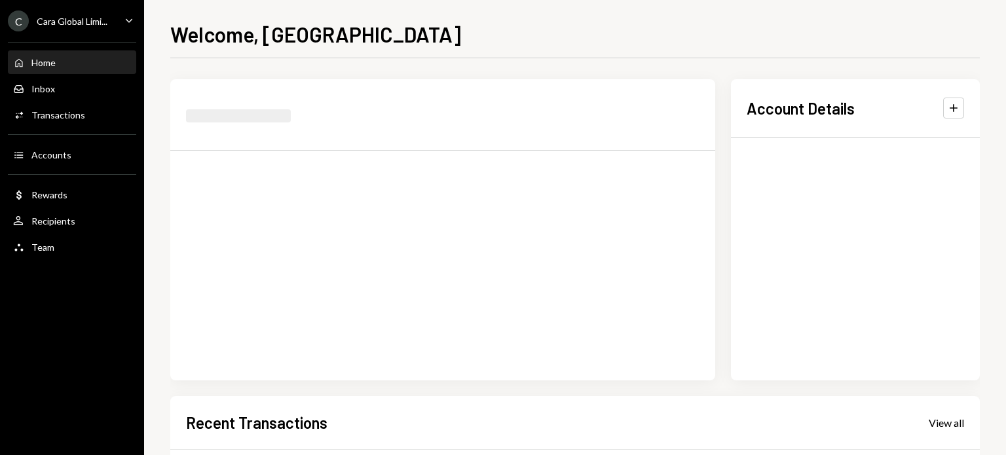 This screenshot has width=1006, height=455. What do you see at coordinates (72, 62) in the screenshot?
I see `a: Home` at bounding box center [72, 62].